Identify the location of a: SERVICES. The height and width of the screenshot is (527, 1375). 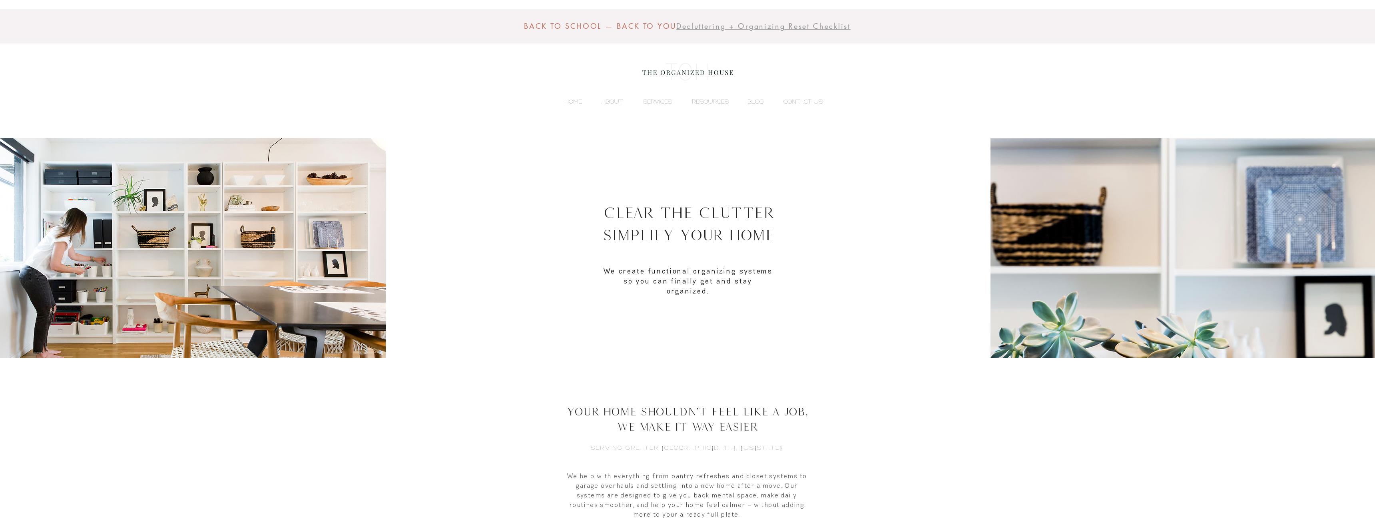
(651, 102).